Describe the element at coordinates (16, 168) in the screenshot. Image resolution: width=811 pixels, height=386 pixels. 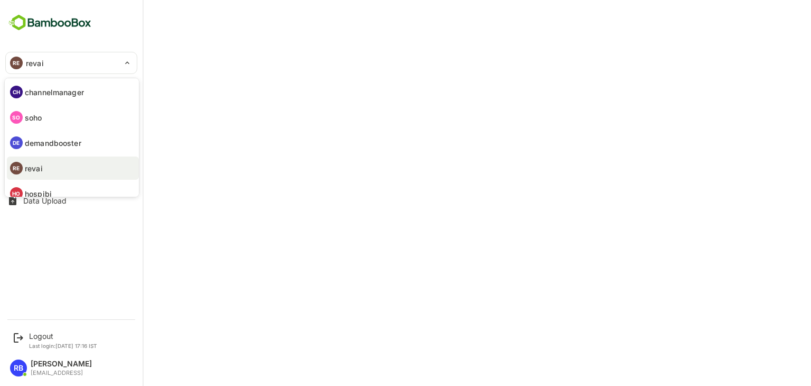
I see `div: RE` at that location.